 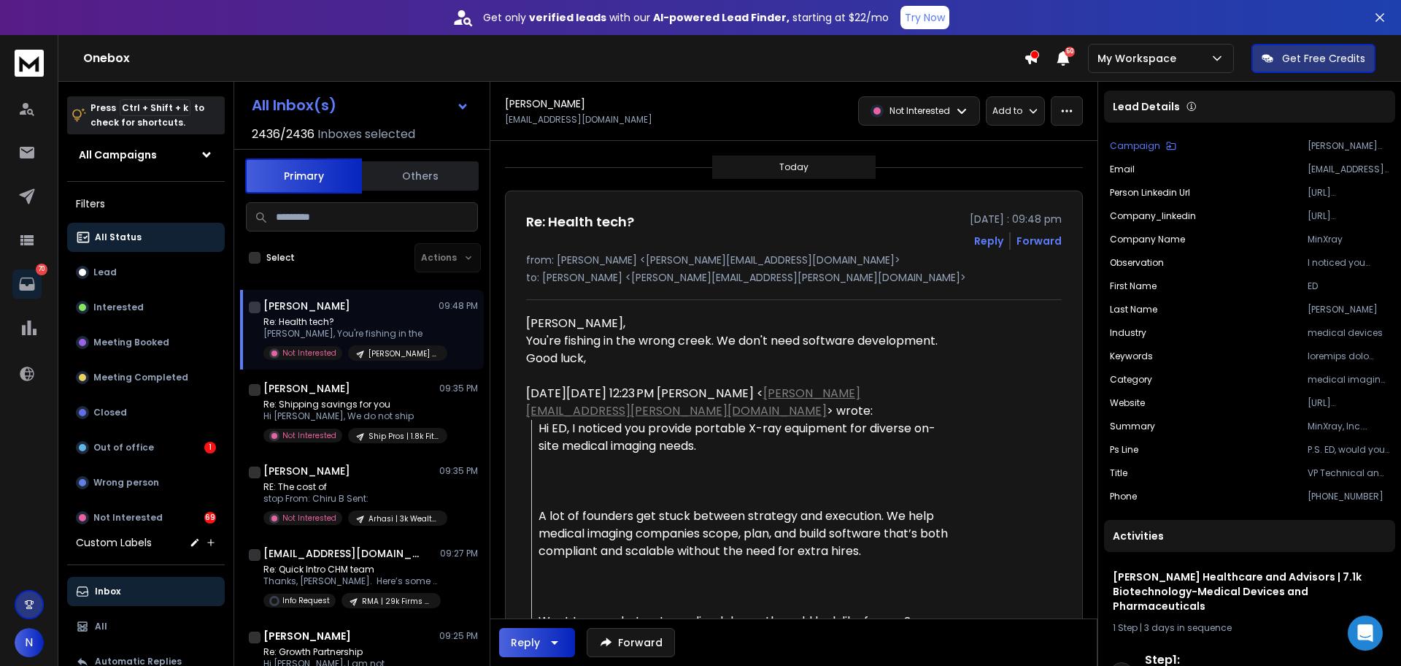 I want to click on div: Good luck,, so click(x=739, y=358).